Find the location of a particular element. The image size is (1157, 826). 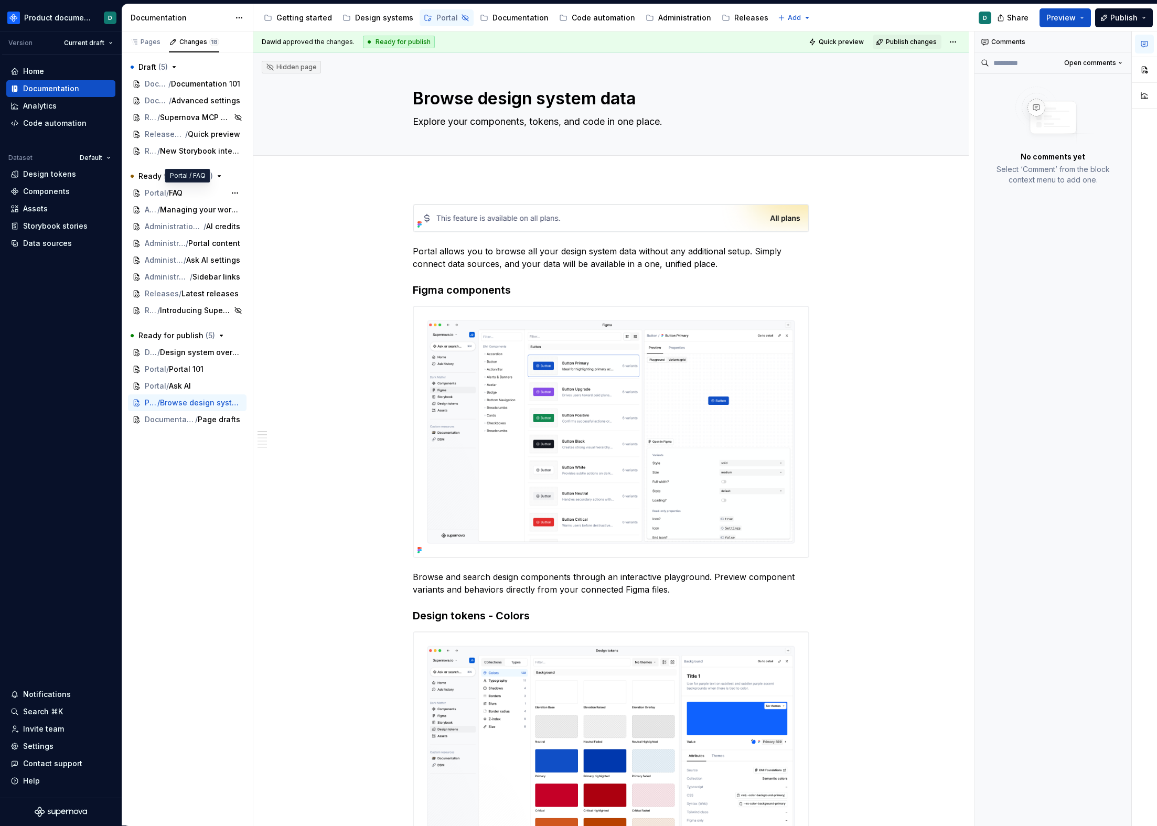

span: 18 is located at coordinates (214, 42).